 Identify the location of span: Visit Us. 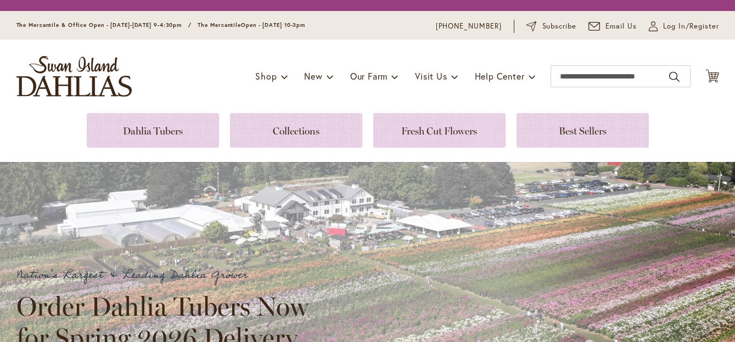
(431, 76).